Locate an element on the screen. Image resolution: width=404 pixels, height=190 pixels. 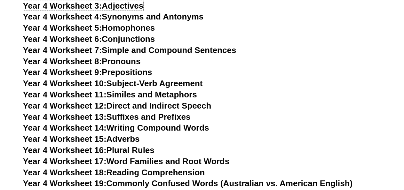
span: Year 4 Worksheet 4: is located at coordinates (62, 17).